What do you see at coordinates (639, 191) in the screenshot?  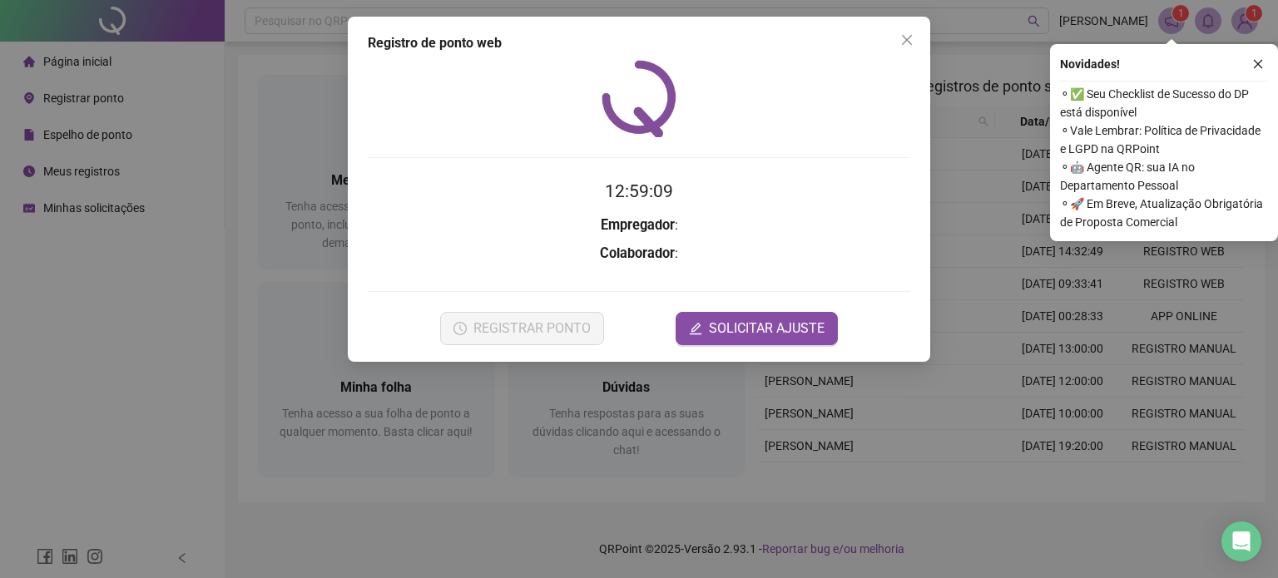 I see `time: 12:59:09` at bounding box center [639, 191].